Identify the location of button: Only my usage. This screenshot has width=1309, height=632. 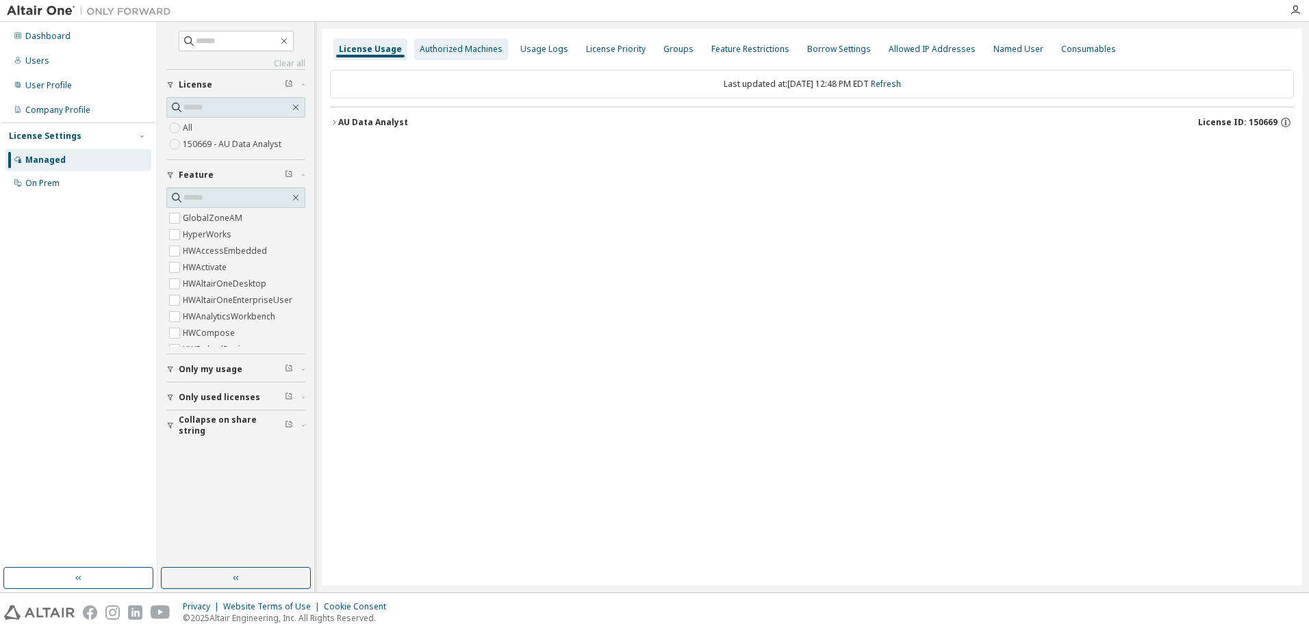
(235, 370).